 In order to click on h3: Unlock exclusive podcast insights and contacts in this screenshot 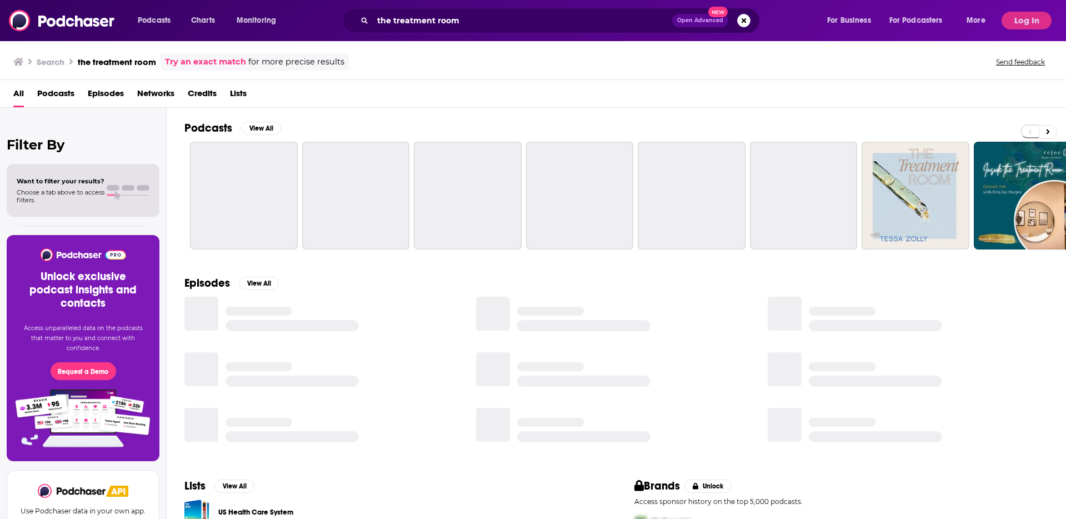, I will do `click(83, 290)`.